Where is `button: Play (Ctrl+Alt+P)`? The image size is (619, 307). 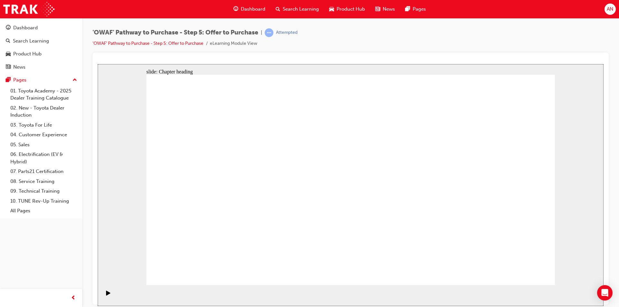
button: Play (Ctrl+Alt+P) is located at coordinates (9, 232).